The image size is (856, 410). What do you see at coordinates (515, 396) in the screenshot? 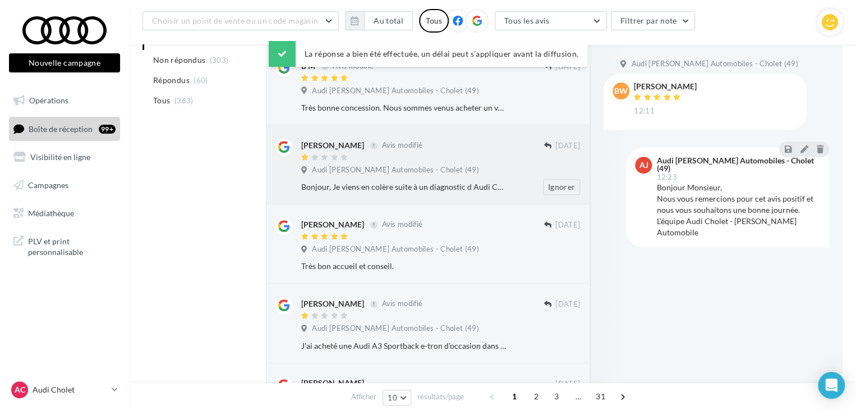
I see `span: 1` at bounding box center [515, 396].